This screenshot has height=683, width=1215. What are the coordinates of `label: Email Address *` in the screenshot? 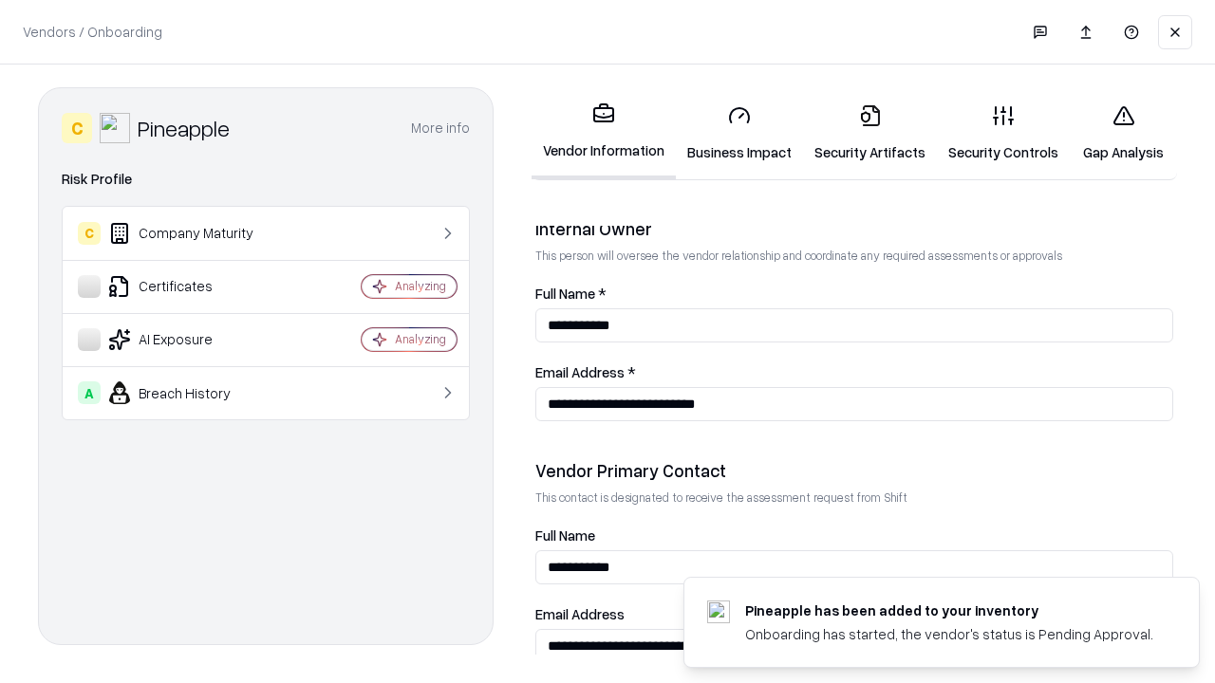 It's located at (854, 372).